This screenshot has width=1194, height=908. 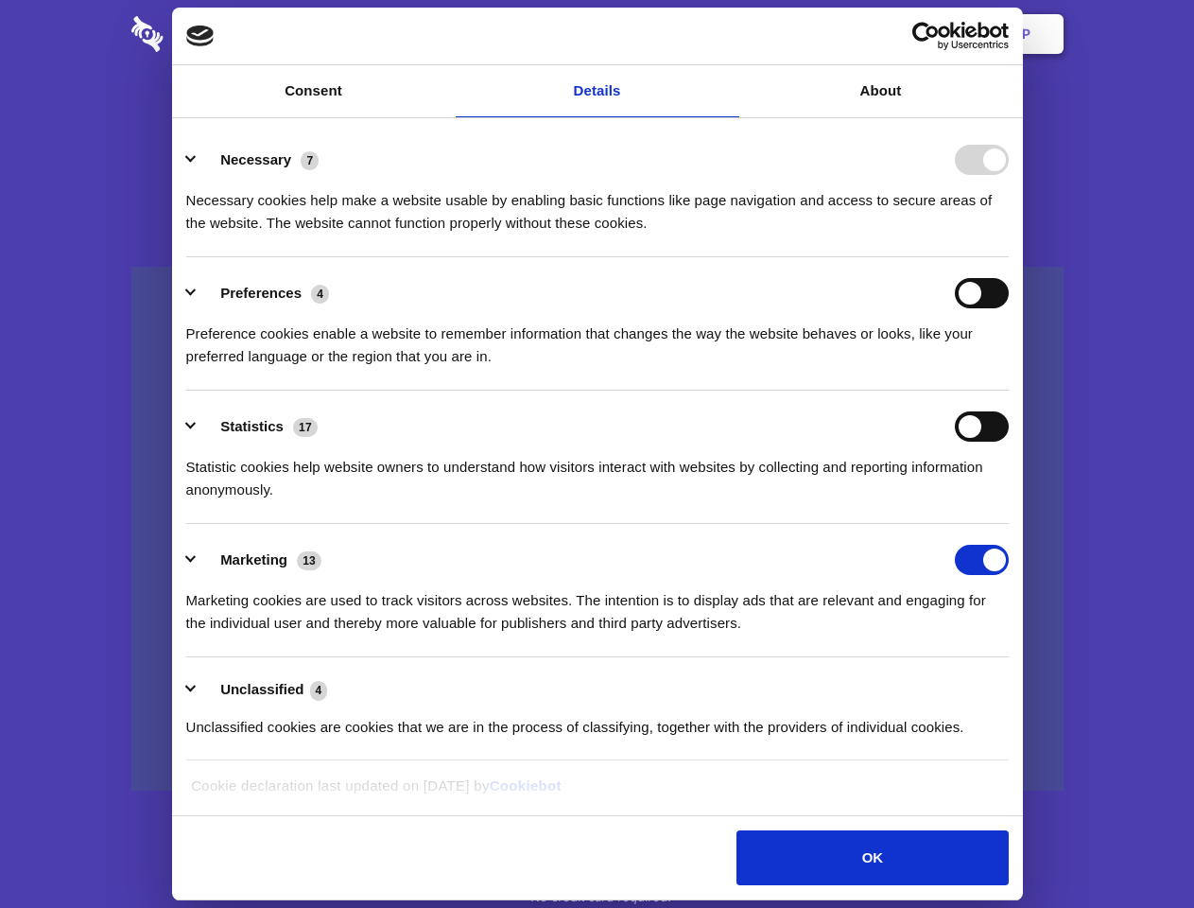 What do you see at coordinates (598, 604) in the screenshot?
I see `div: Marketing cookies are used to track visitors across websites. The intention is to display ads tha...` at bounding box center [598, 604].